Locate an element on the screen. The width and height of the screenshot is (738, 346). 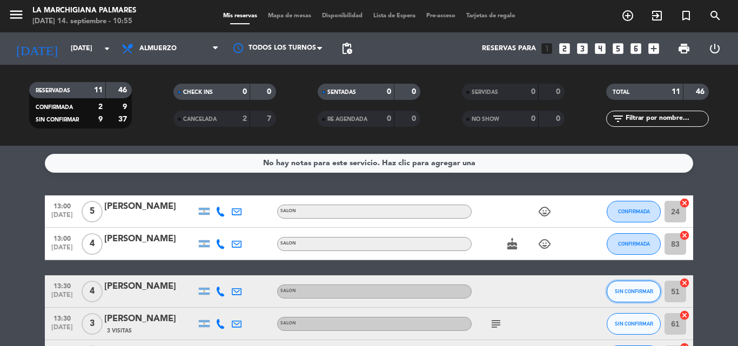
span: Pre-acceso is located at coordinates (441, 16).